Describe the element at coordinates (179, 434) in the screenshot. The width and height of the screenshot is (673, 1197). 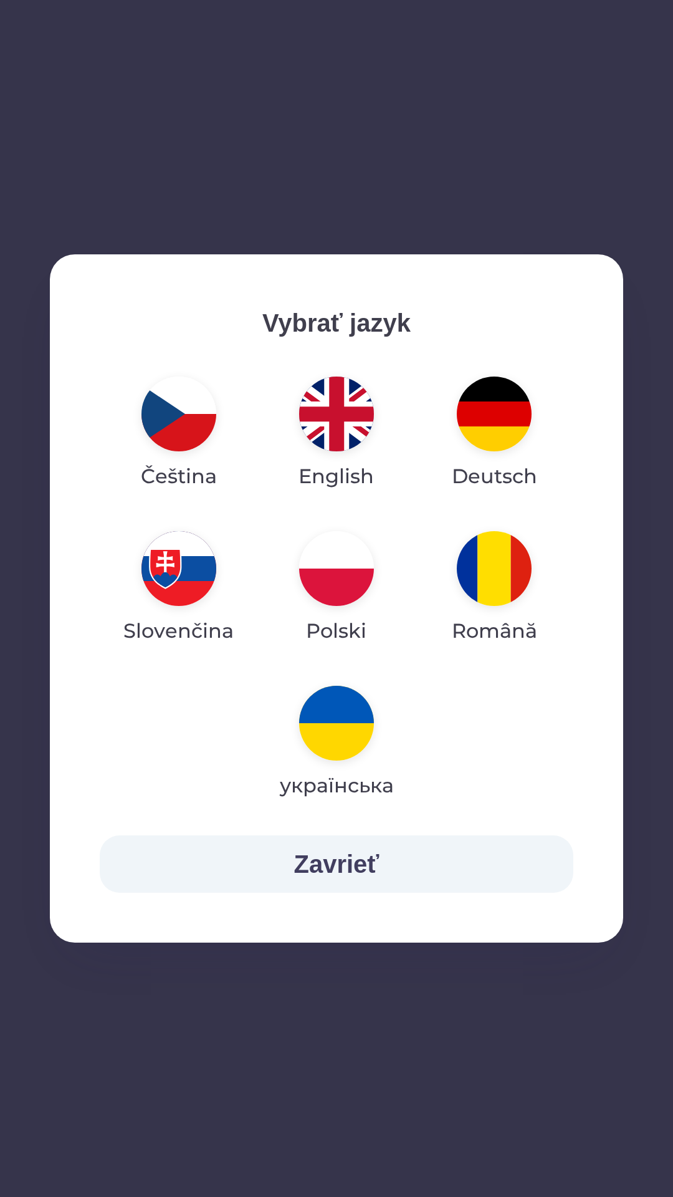
I see `button: Čeština` at that location.